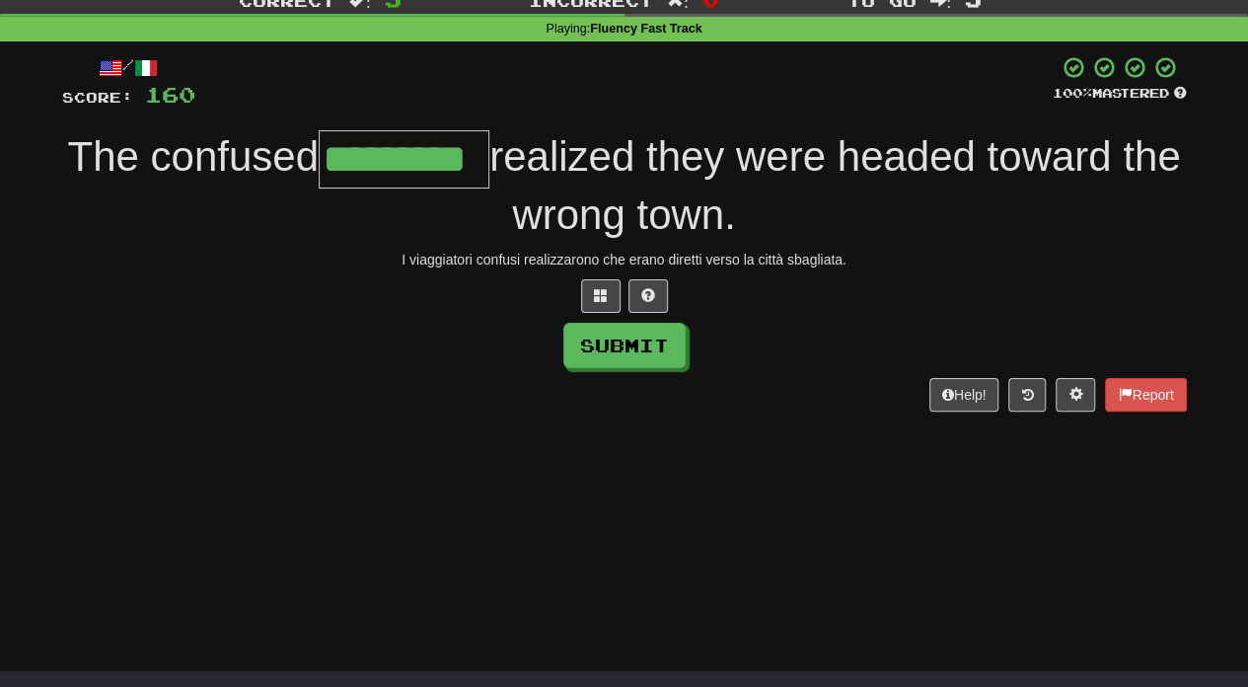 This screenshot has width=1248, height=687. I want to click on strong: Fluency Fast Track, so click(645, 29).